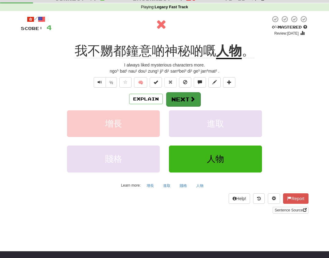 This screenshot has height=258, width=329. Describe the element at coordinates (239, 198) in the screenshot. I see `button: Help!` at that location.